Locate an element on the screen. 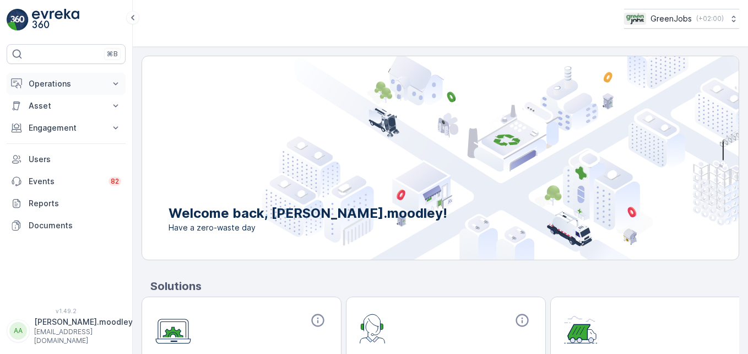 This screenshot has width=748, height=354. button: Operations is located at coordinates (66, 84).